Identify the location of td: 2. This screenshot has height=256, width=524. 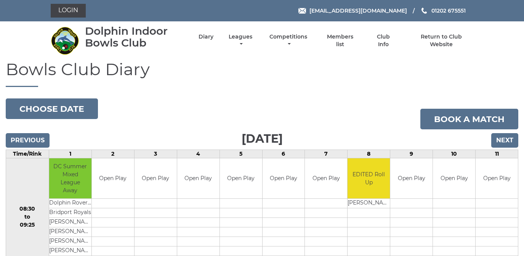
(113, 154).